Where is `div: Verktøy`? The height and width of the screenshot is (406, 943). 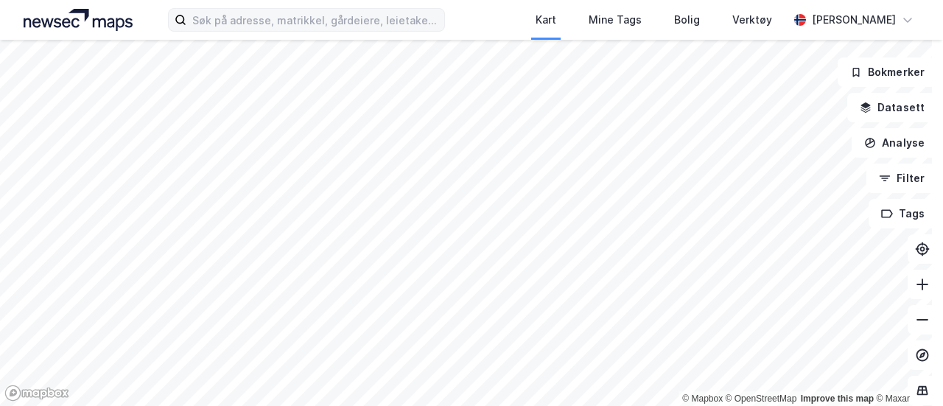 div: Verktøy is located at coordinates (752, 20).